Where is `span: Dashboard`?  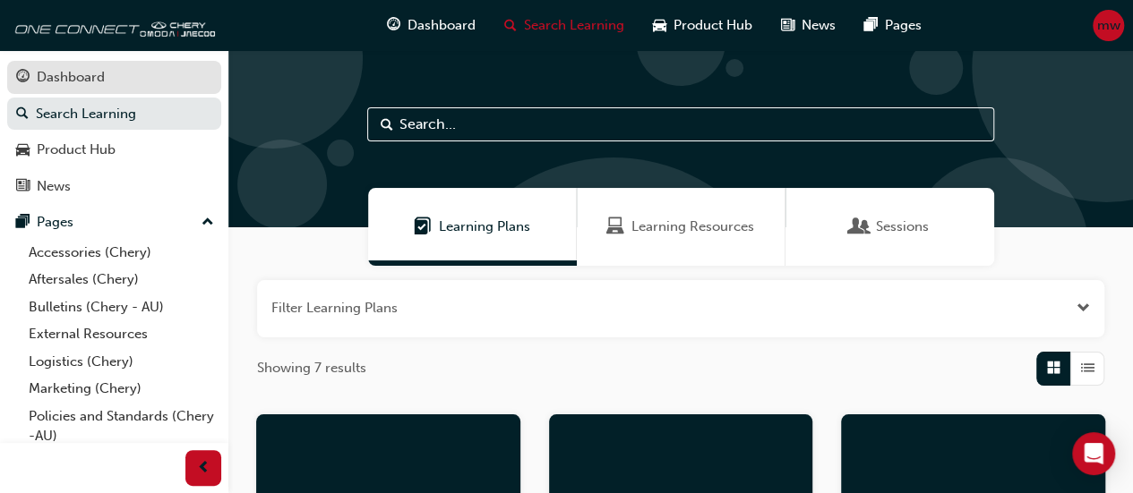 span: Dashboard is located at coordinates (441, 25).